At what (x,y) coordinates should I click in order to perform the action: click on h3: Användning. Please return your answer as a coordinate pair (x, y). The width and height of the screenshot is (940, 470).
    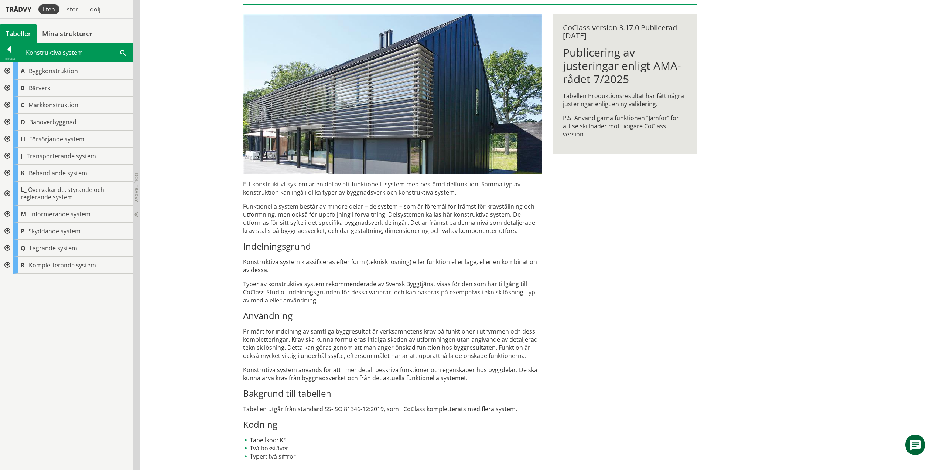
    Looking at the image, I should click on (392, 316).